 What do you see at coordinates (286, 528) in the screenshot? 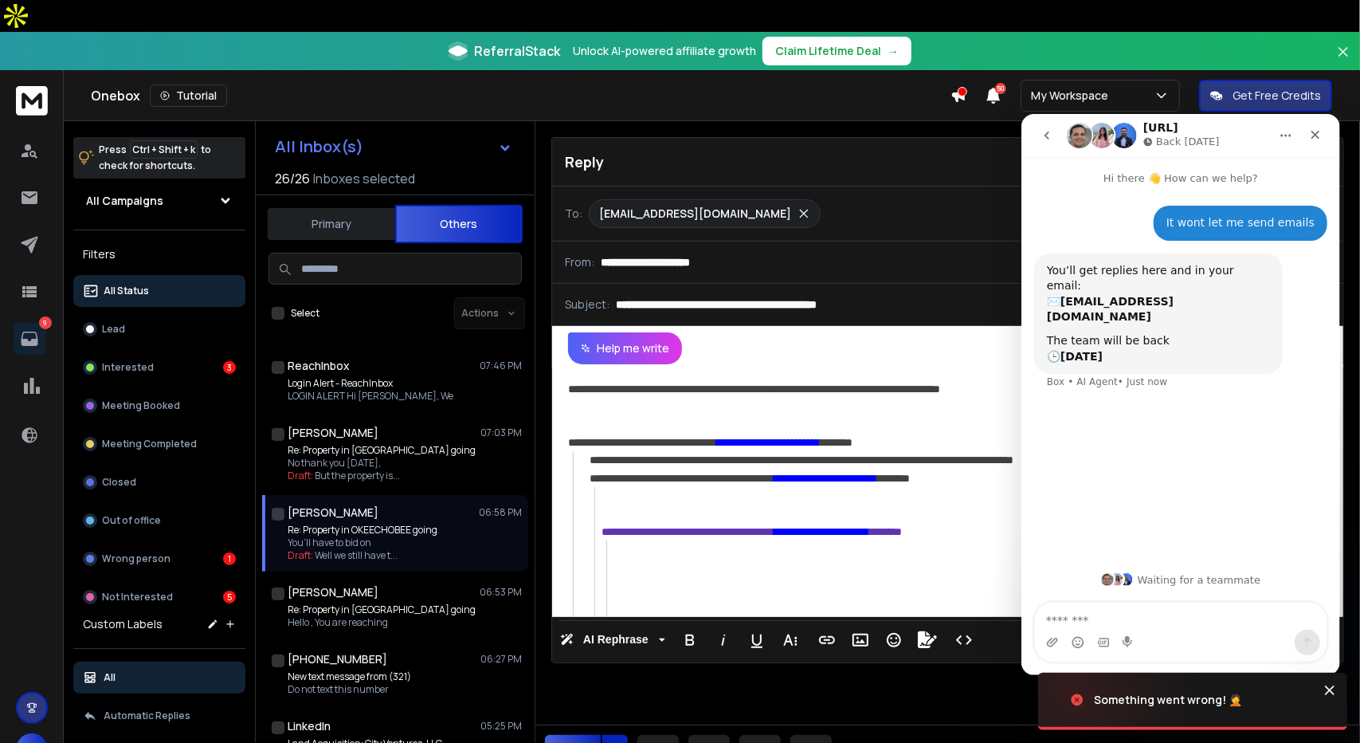
I see `button: Send a message…` at bounding box center [286, 528].